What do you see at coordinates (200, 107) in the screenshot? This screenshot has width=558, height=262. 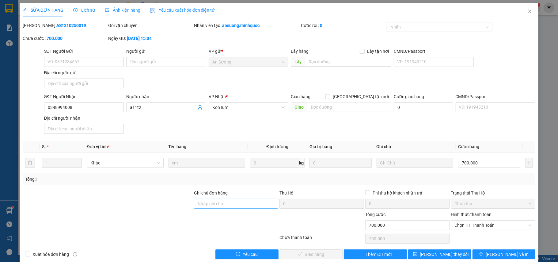 I see `span: user-add` at bounding box center [200, 107].